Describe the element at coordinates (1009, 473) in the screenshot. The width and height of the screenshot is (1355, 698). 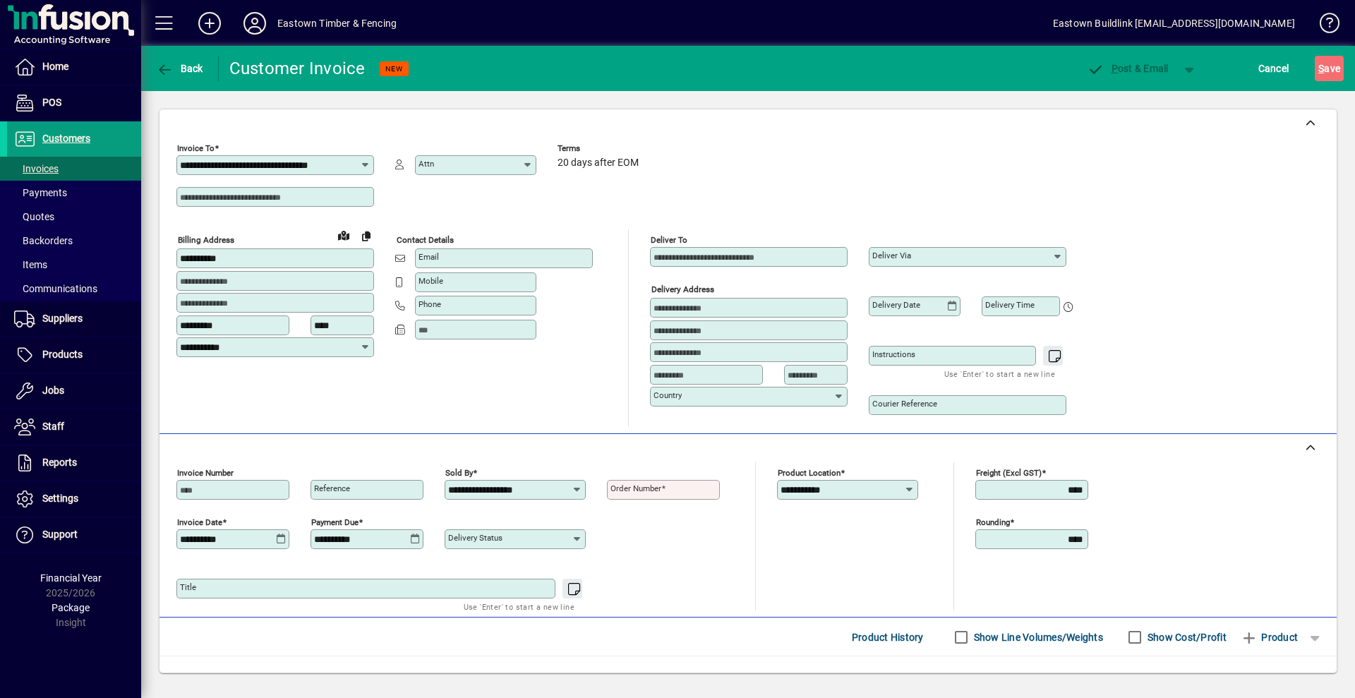
I see `mat-label: Freight (excl GST)` at that location.